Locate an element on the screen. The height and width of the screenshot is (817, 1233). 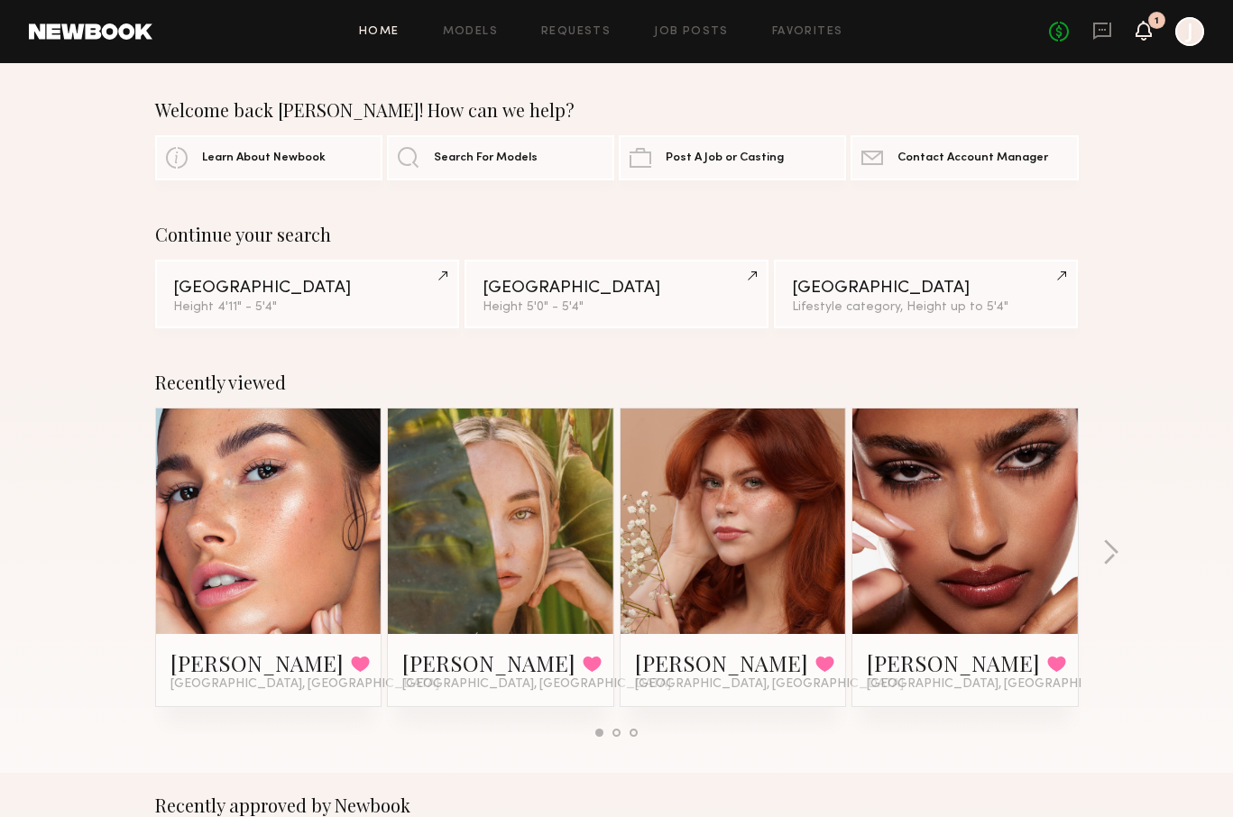
a: Search For Models is located at coordinates (501, 158).